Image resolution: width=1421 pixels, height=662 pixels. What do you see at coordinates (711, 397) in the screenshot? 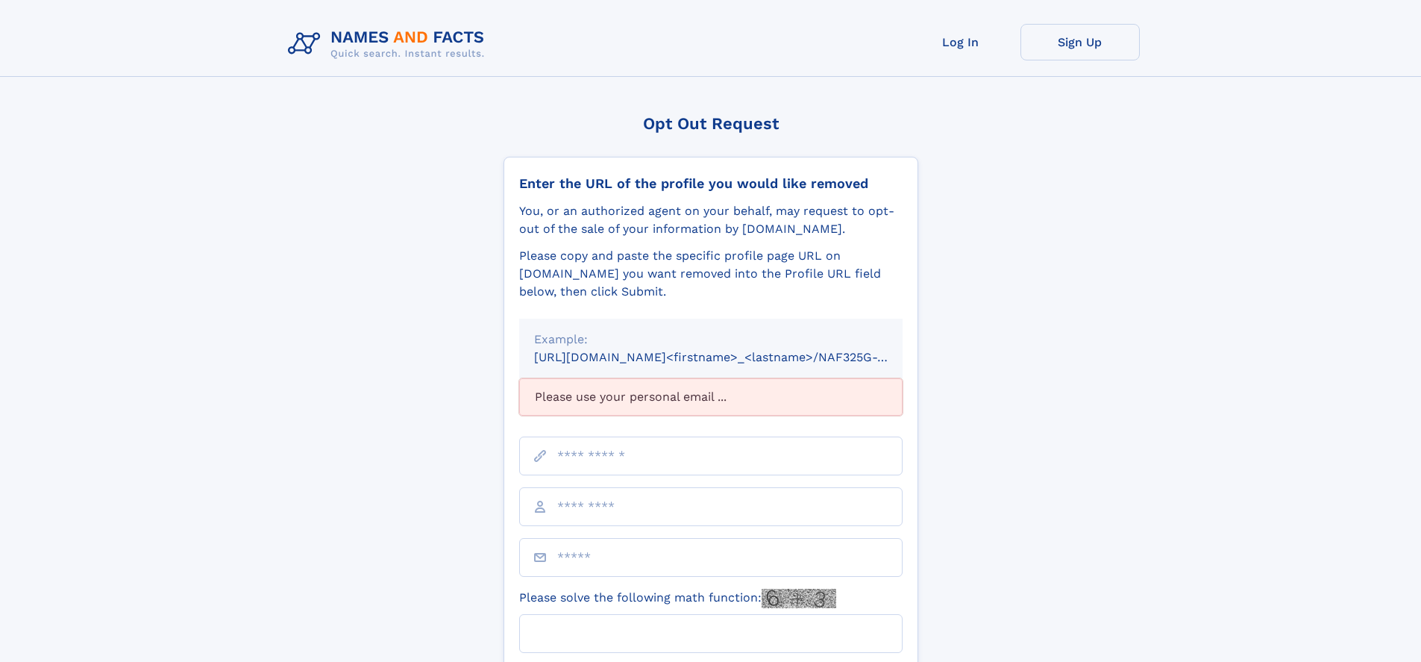
I see `div: Please use your personal email ...` at bounding box center [711, 397].